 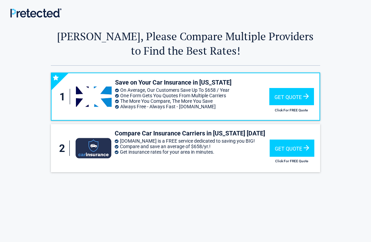 What do you see at coordinates (192, 152) in the screenshot?
I see `li: Get insurance rates for your area in minutes.` at bounding box center [192, 152].